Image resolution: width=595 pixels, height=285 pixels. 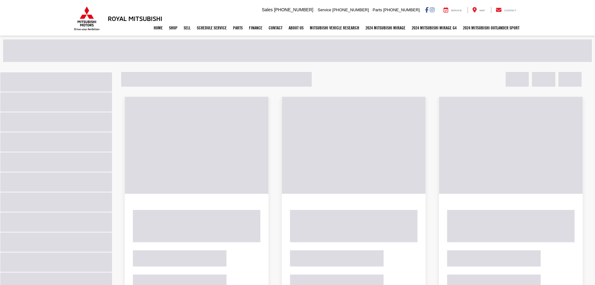 I want to click on a: Facebook: Click to visit our Facebook page, so click(x=427, y=10).